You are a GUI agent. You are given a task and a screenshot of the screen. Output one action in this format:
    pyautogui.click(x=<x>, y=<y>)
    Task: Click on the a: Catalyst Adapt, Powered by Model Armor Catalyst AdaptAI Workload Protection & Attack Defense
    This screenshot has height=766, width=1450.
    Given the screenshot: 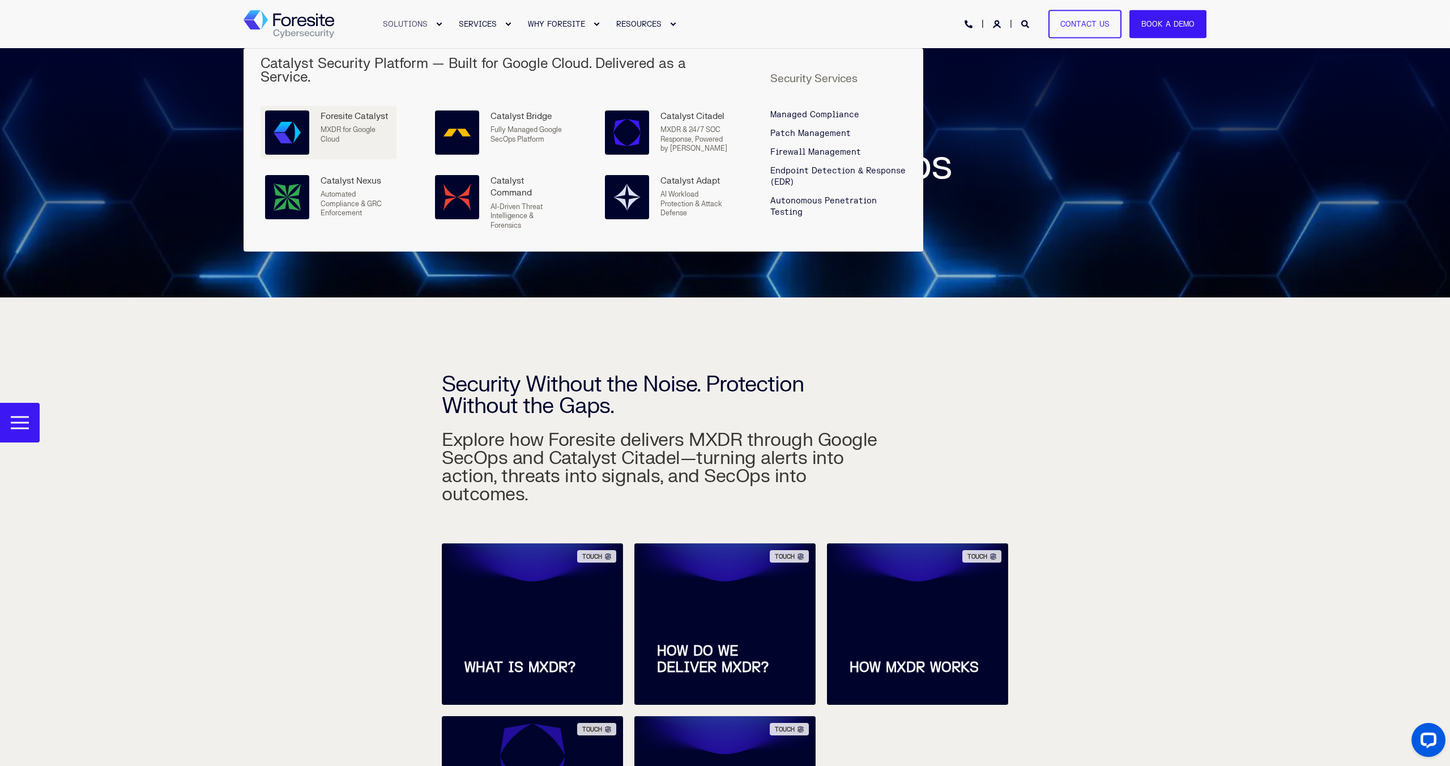 What is the action you would take?
    pyautogui.click(x=669, y=197)
    